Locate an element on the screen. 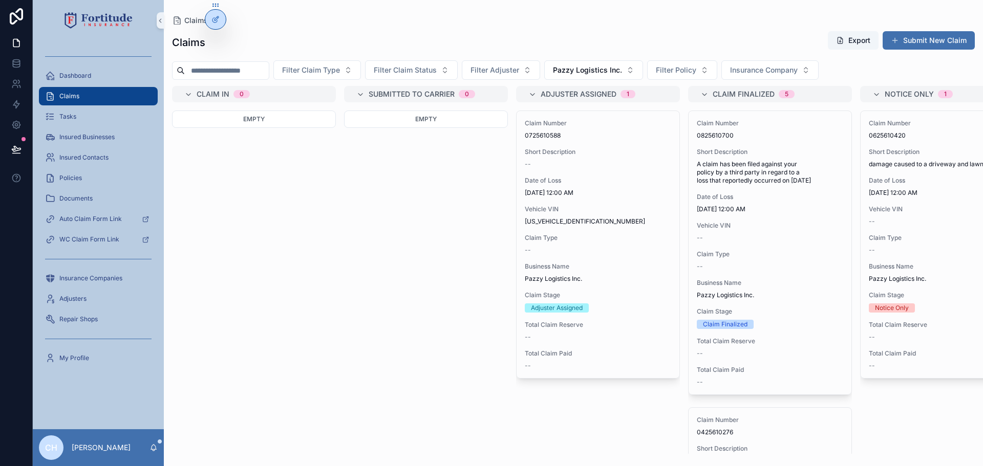 Image resolution: width=983 pixels, height=466 pixels. span: Submitted to Carrier is located at coordinates (411, 94).